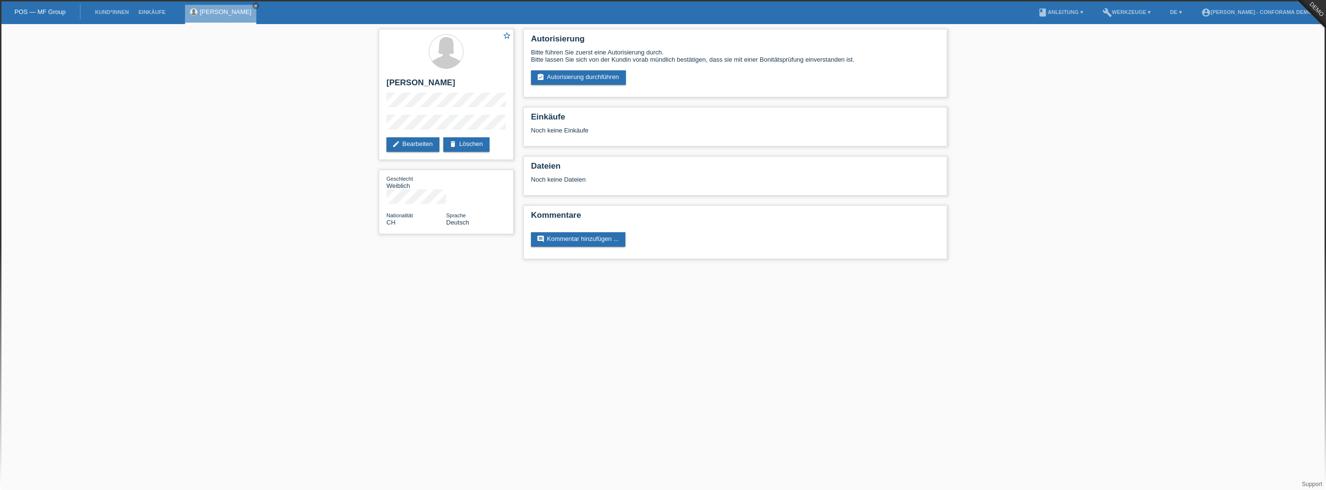  Describe the element at coordinates (507, 36) in the screenshot. I see `i: star_border` at that location.